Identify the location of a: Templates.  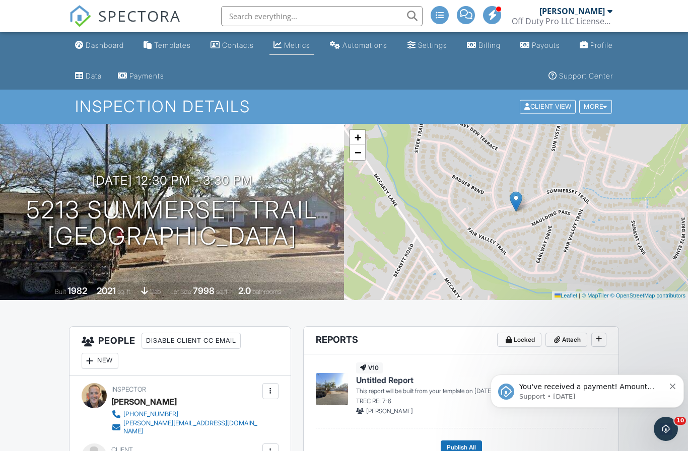
(167, 45).